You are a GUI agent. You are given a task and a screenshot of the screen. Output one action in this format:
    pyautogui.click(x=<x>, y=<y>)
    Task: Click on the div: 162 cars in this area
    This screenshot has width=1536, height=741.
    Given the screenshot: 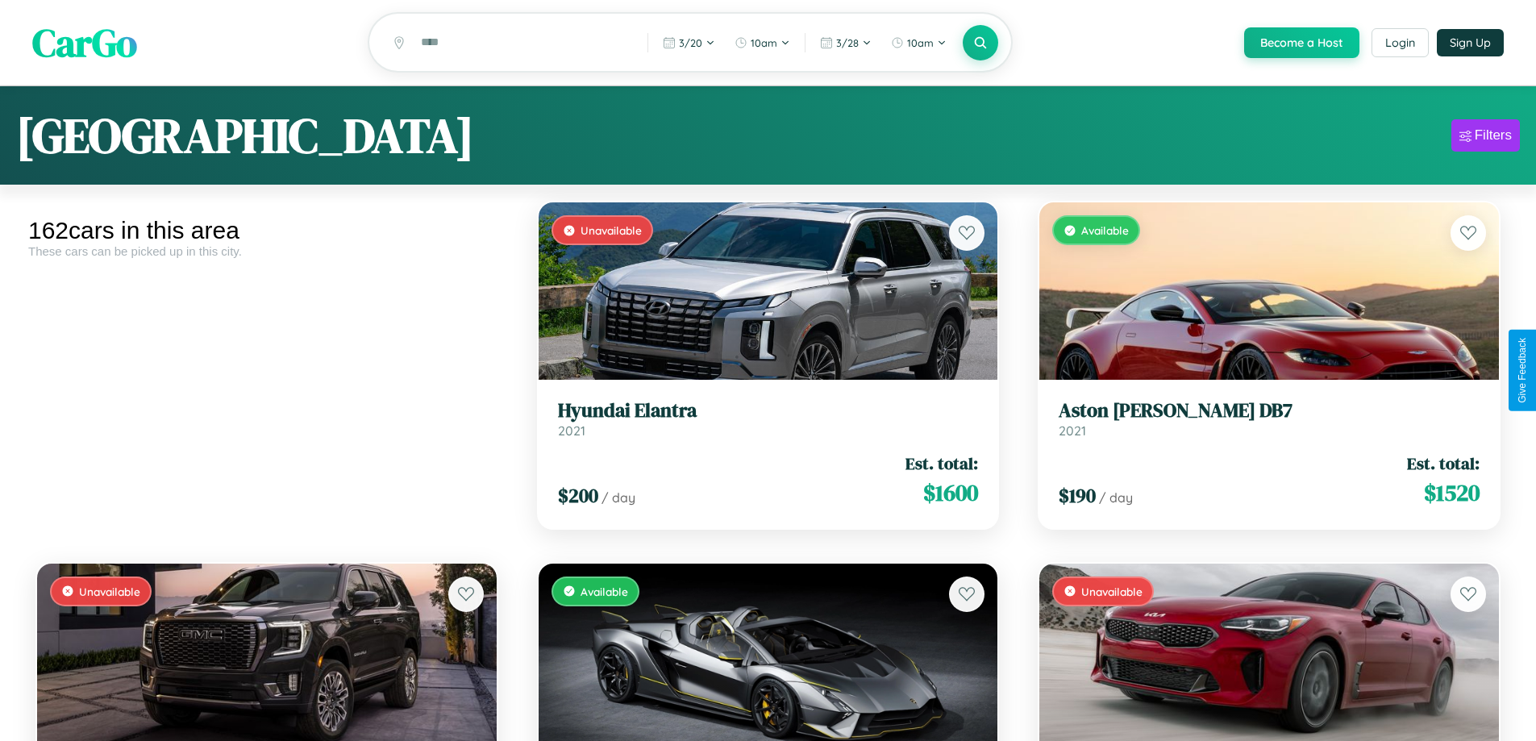 What is the action you would take?
    pyautogui.click(x=267, y=231)
    